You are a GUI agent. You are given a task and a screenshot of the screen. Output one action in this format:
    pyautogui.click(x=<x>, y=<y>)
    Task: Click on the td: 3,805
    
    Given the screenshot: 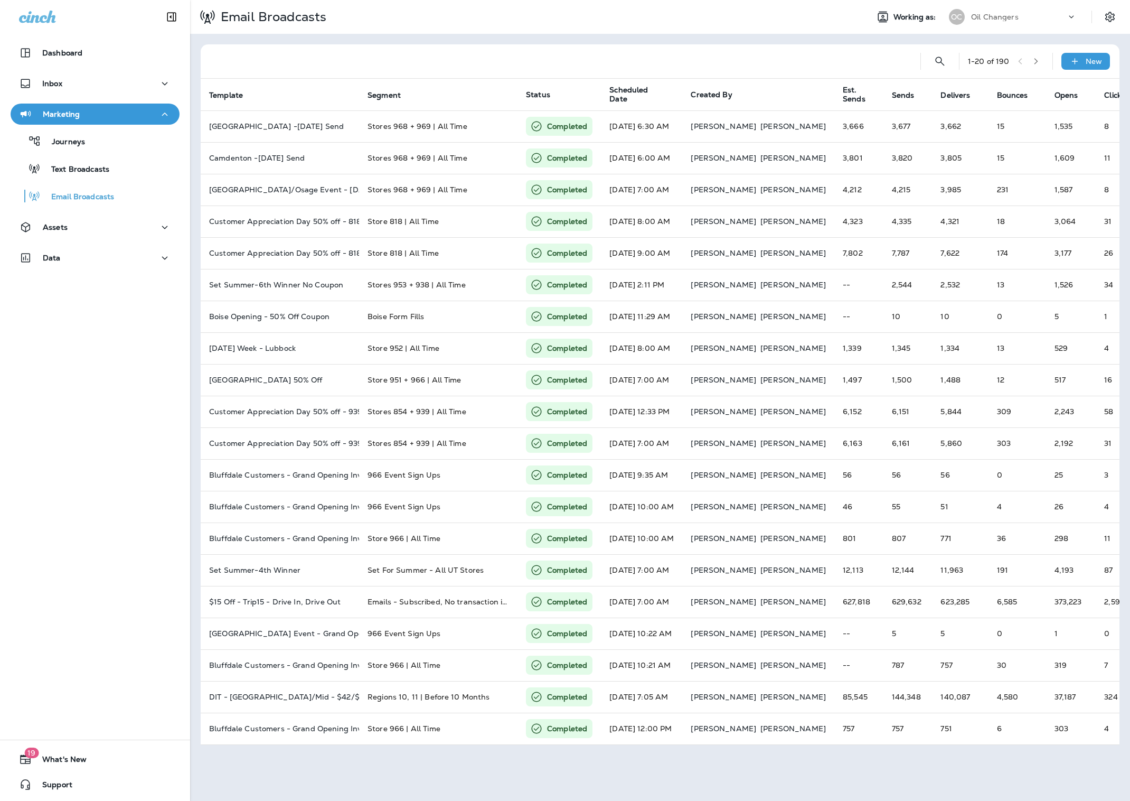 What is the action you would take?
    pyautogui.click(x=960, y=158)
    